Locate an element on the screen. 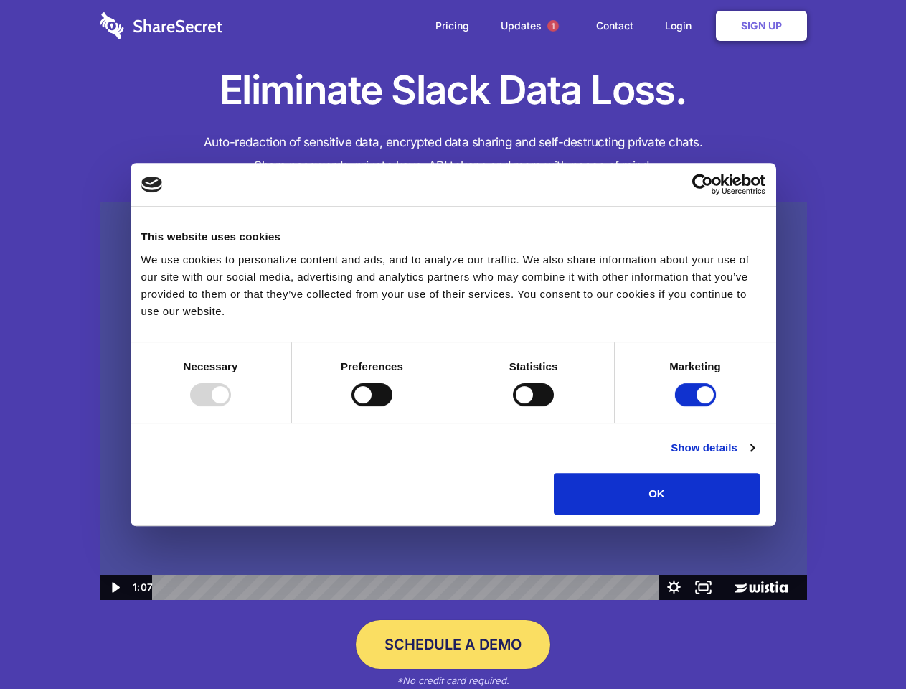  a: Usercentrics Cookiebot - opens in a new window is located at coordinates (702, 184).